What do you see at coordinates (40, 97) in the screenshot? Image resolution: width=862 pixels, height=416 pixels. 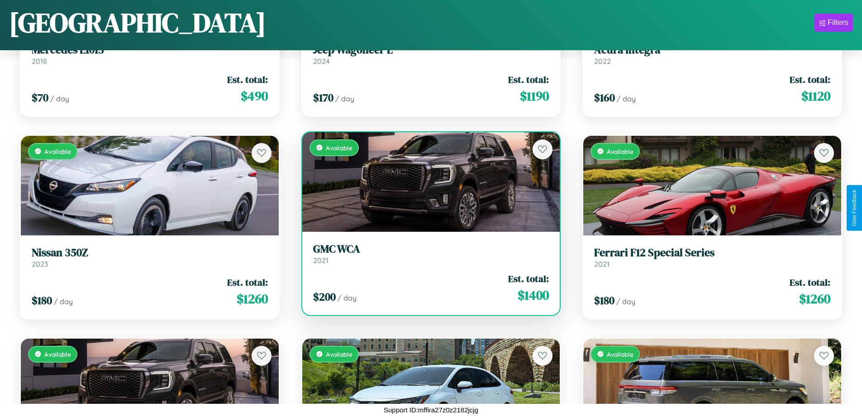 I see `span: $ 70` at bounding box center [40, 97].